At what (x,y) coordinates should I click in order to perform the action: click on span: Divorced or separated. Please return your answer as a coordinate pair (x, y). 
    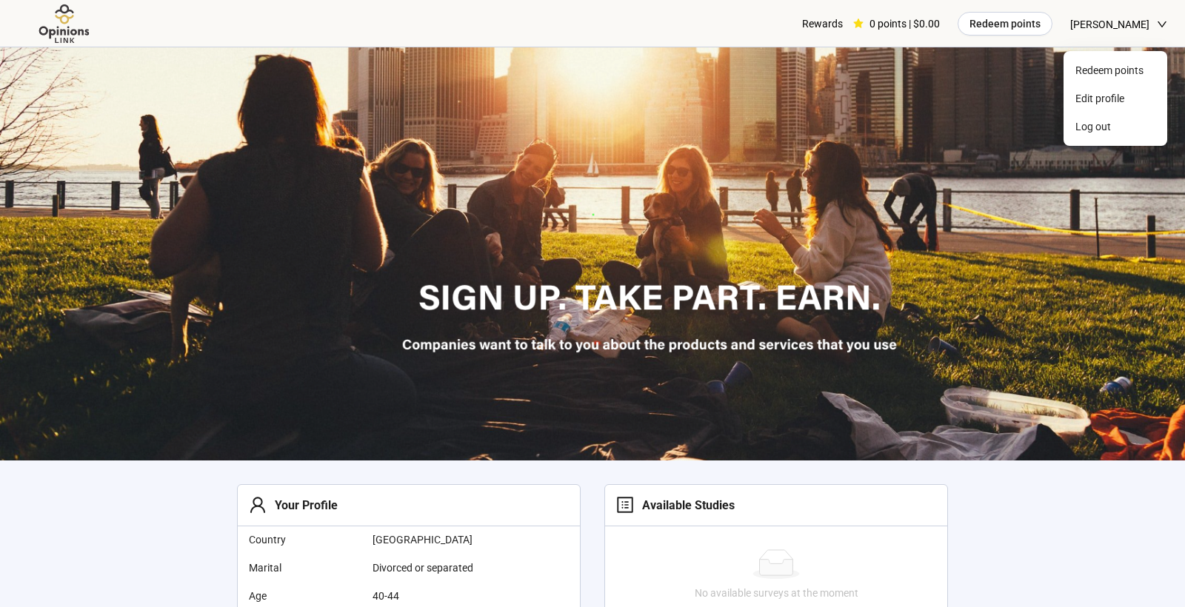
    Looking at the image, I should click on (446, 568).